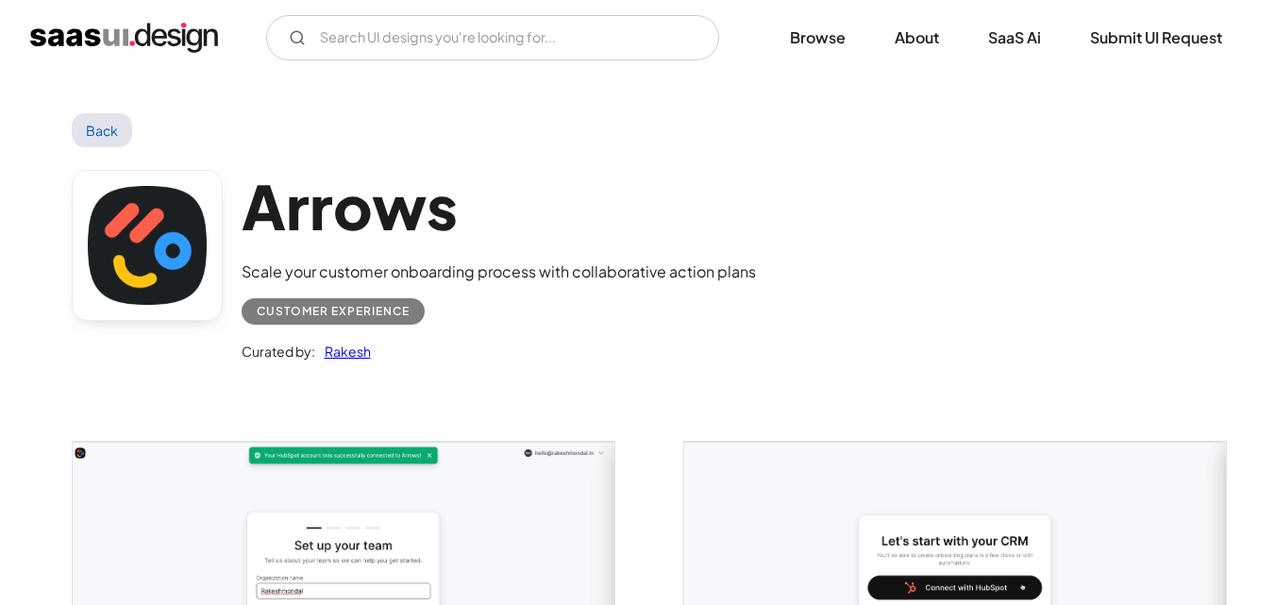 Image resolution: width=1275 pixels, height=605 pixels. What do you see at coordinates (493, 38) in the screenshot?
I see `input: Search UI designs you're looking for...` at bounding box center [493, 38].